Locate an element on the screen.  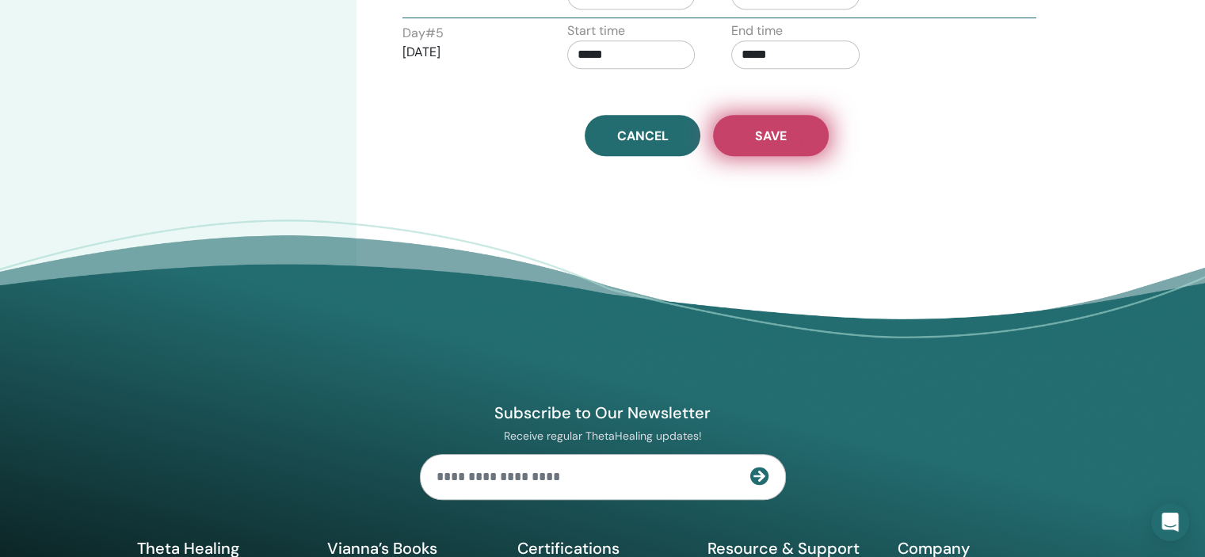
label: Day # 5 is located at coordinates (423, 33).